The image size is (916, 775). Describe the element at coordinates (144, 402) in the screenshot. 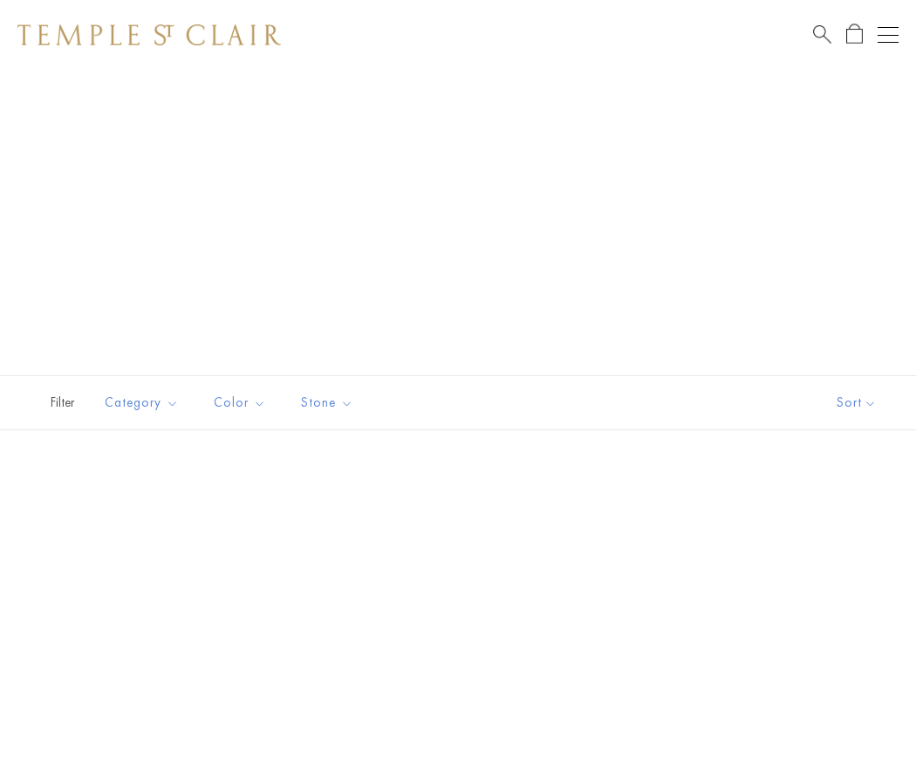

I see `span: Category` at that location.